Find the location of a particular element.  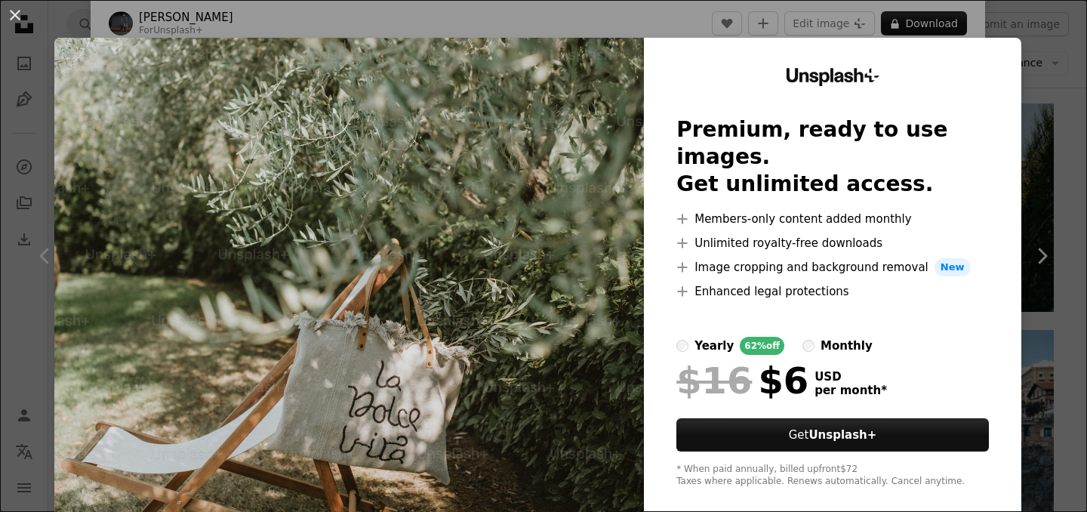

div: * When paid annually, billed upfront $72 Taxes where applicable. Renews automatically. Cancel any... is located at coordinates (833, 476).